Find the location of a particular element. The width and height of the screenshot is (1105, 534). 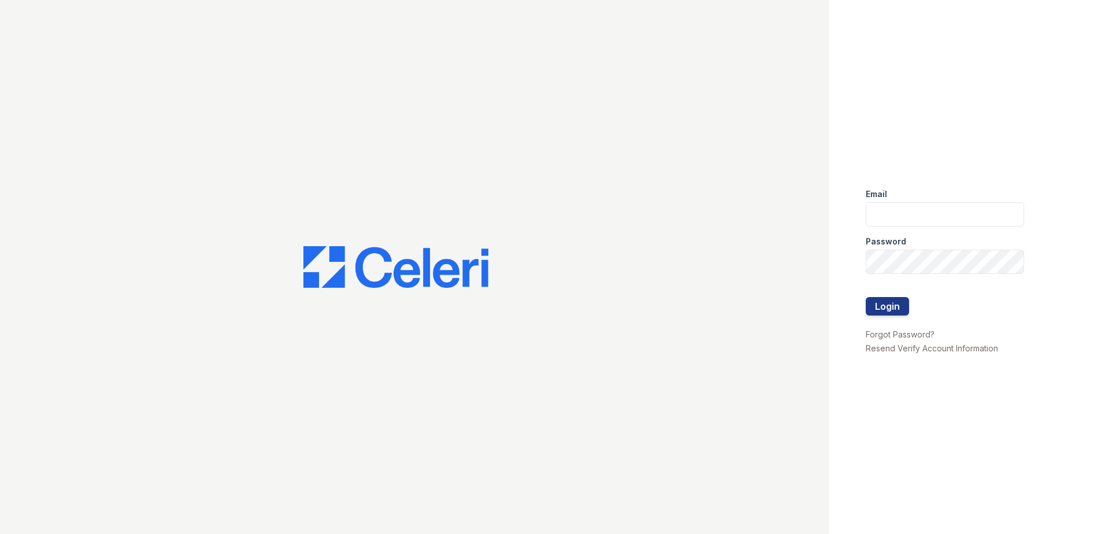

img: CE_Logo_Blue-a8612792a0a2168367f1c8372b55b34899dd931a85d93a1a3d3e32e68fde9ad4.png is located at coordinates (396, 267).